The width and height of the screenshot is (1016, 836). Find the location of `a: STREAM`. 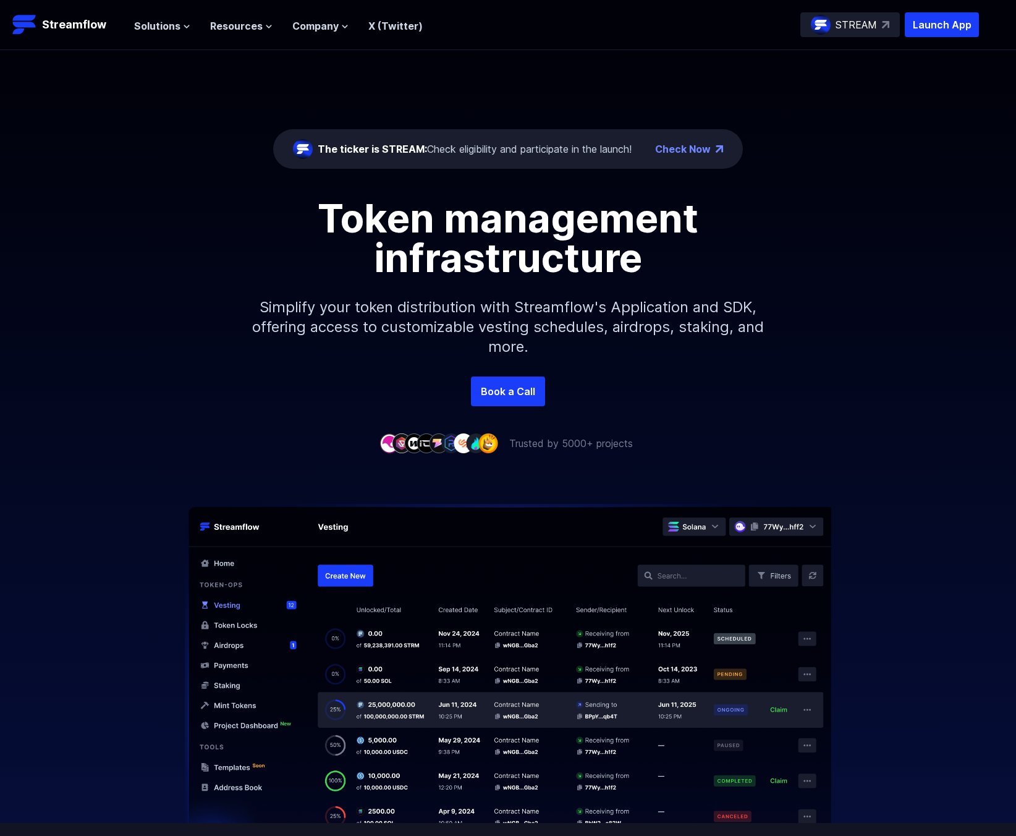

a: STREAM is located at coordinates (850, 25).